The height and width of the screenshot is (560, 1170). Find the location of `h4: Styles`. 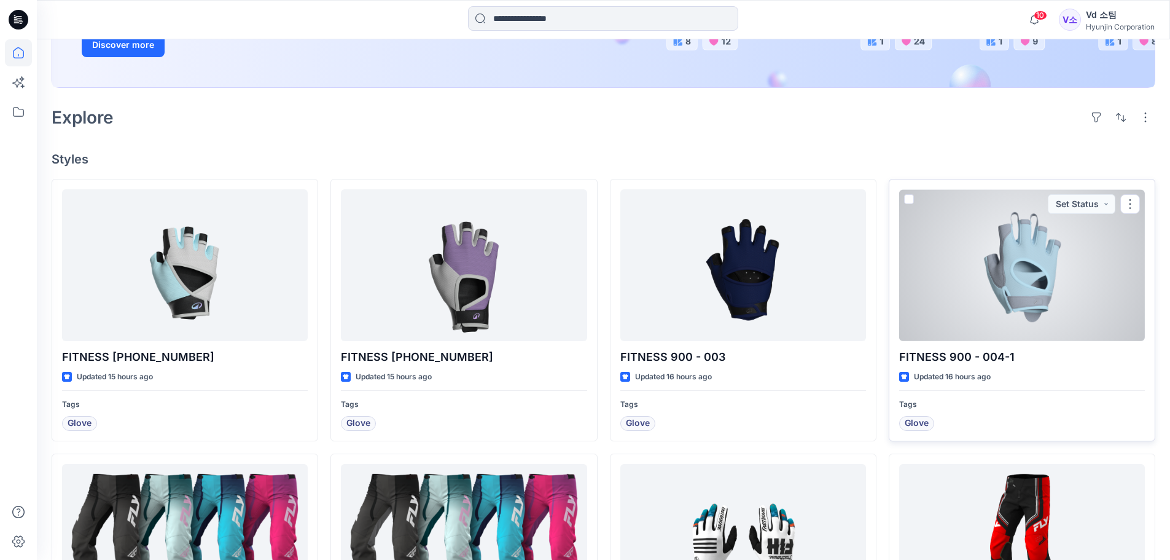

h4: Styles is located at coordinates (603, 159).